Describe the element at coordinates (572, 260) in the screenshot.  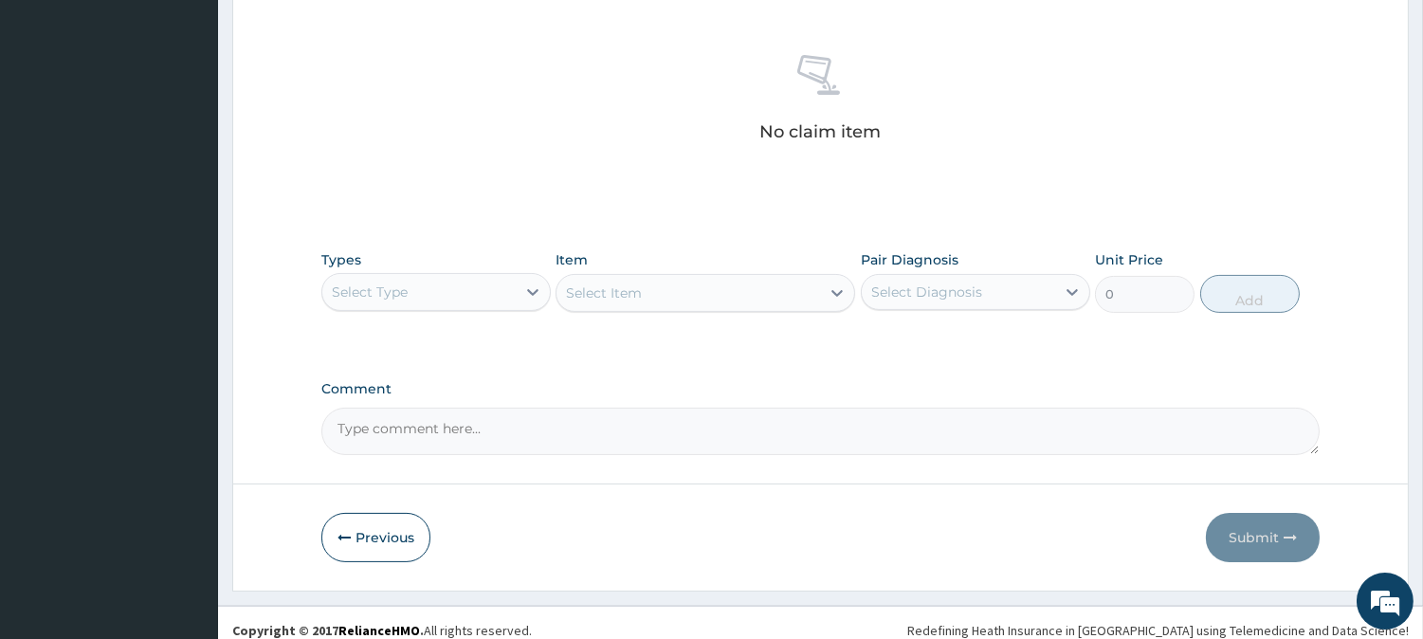
I see `label: Item` at that location.